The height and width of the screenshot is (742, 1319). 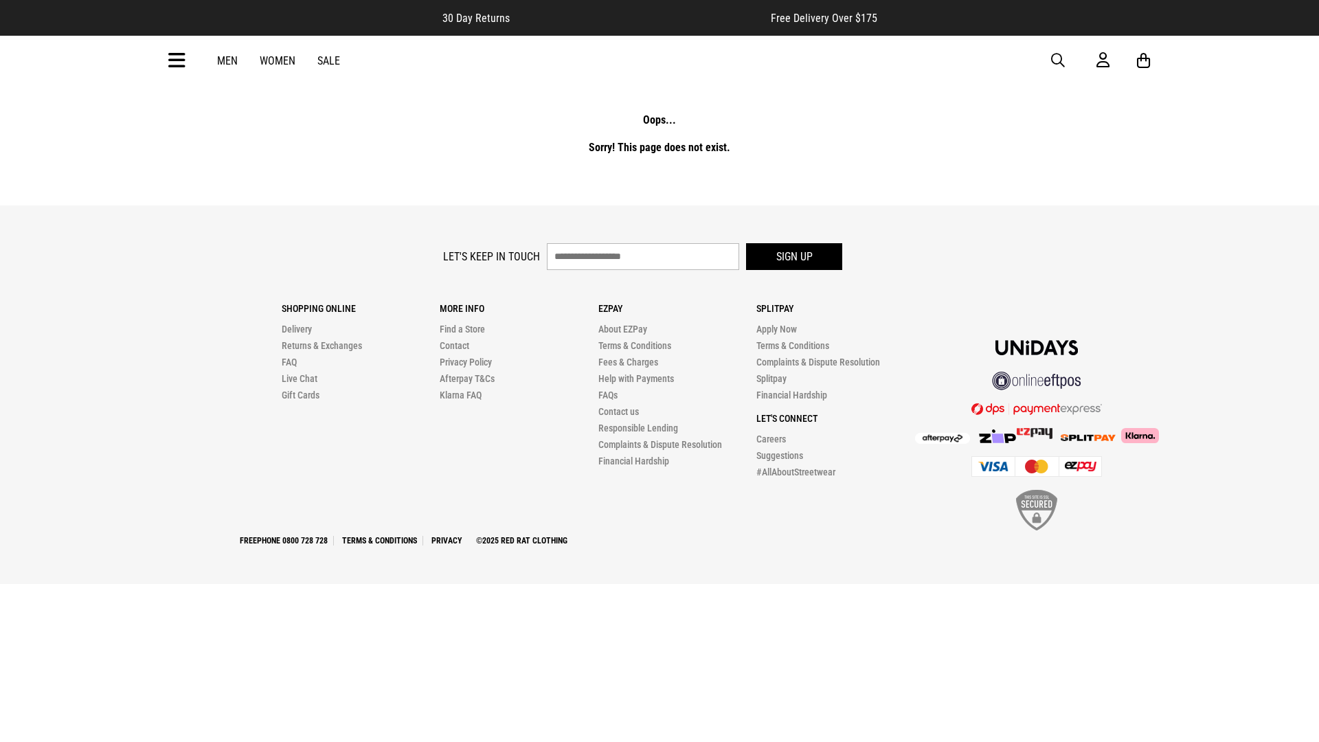 I want to click on a: FAQ, so click(x=289, y=362).